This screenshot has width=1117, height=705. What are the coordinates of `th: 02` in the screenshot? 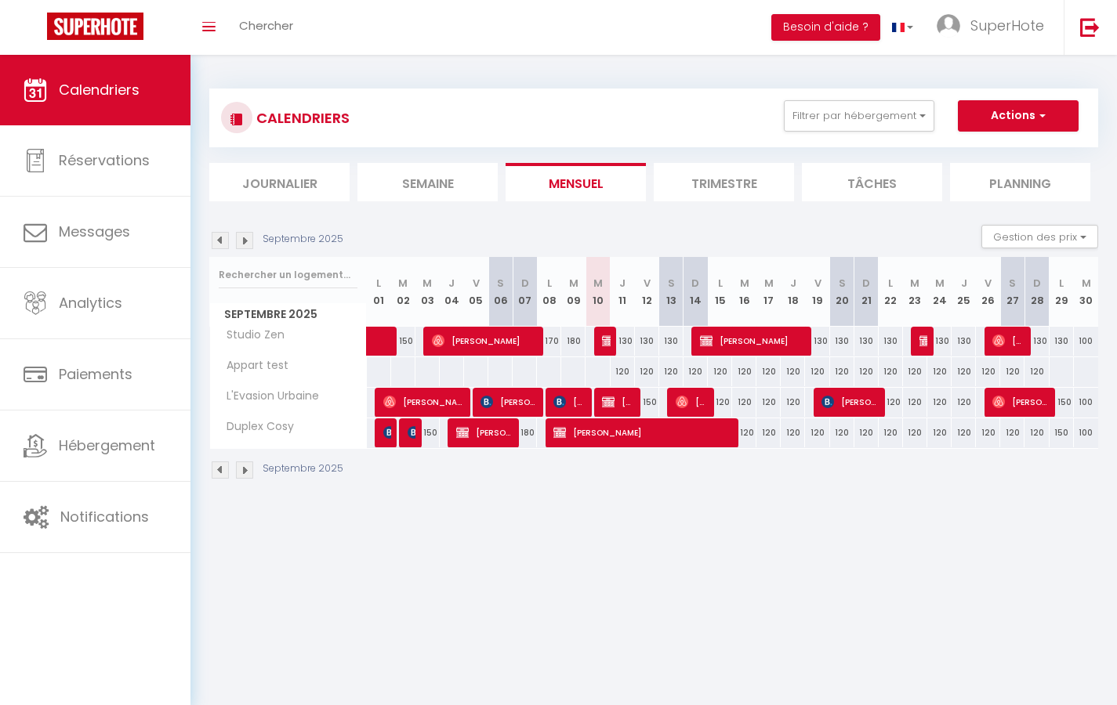 It's located at (403, 292).